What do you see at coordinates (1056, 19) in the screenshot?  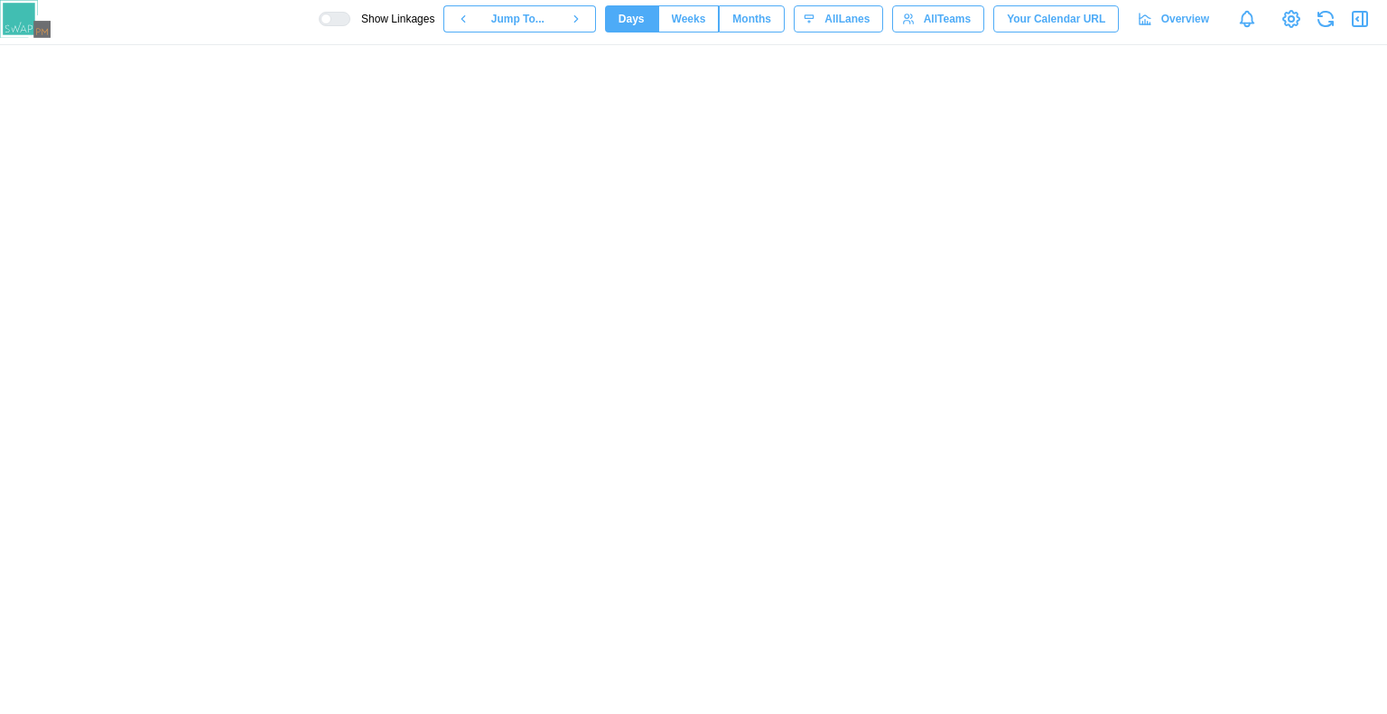 I see `button: Your Calendar URL` at bounding box center [1056, 19].